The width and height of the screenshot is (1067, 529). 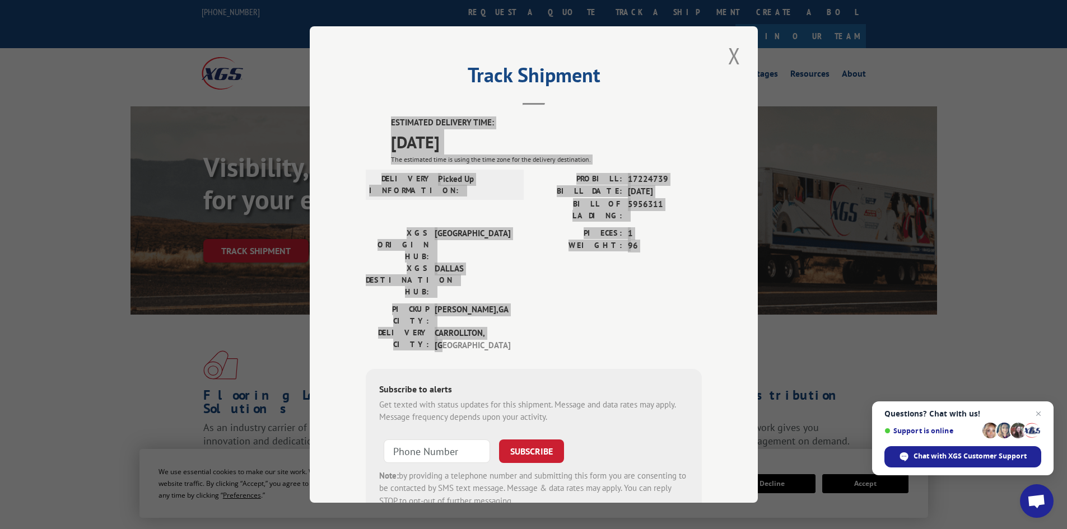 I want to click on label: XGS ORIGIN HUB:, so click(x=397, y=245).